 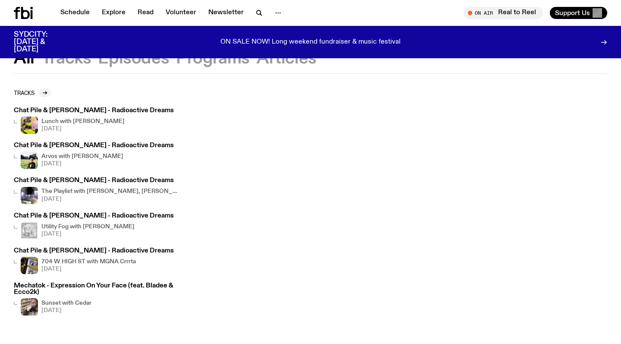 What do you see at coordinates (24, 59) in the screenshot?
I see `button: All` at bounding box center [24, 59].